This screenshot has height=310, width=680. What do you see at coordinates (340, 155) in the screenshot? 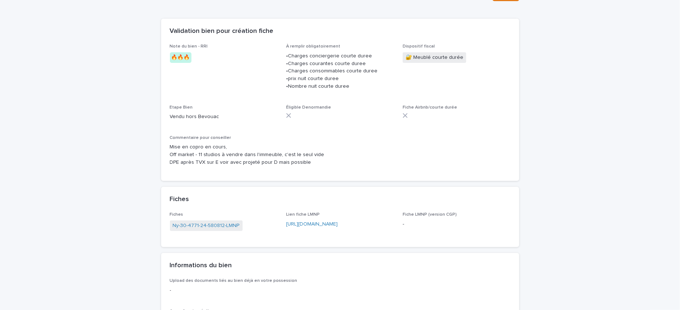
I see `p: Mise en copro en cours, Off market - 11 studios à vendre dans l'immeuble, c'est le seul vide DPE ...` at bounding box center [340, 155].